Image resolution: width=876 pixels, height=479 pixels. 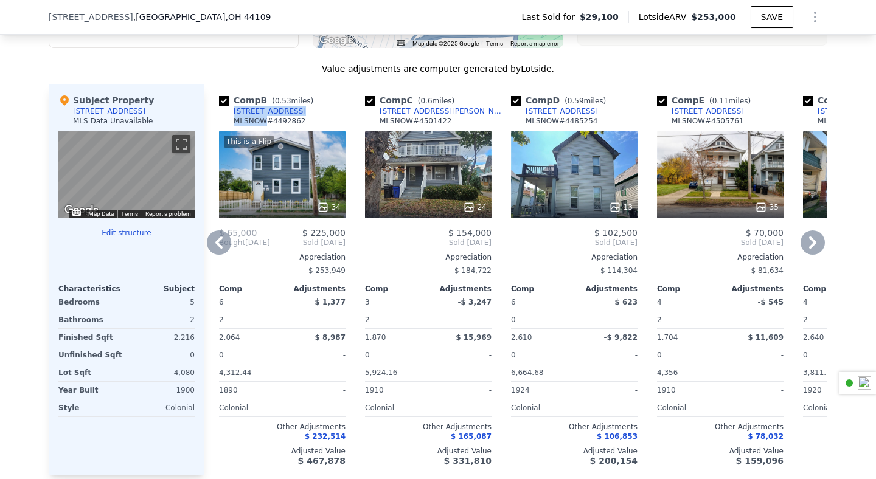 I want to click on div: Comp B, so click(x=268, y=100).